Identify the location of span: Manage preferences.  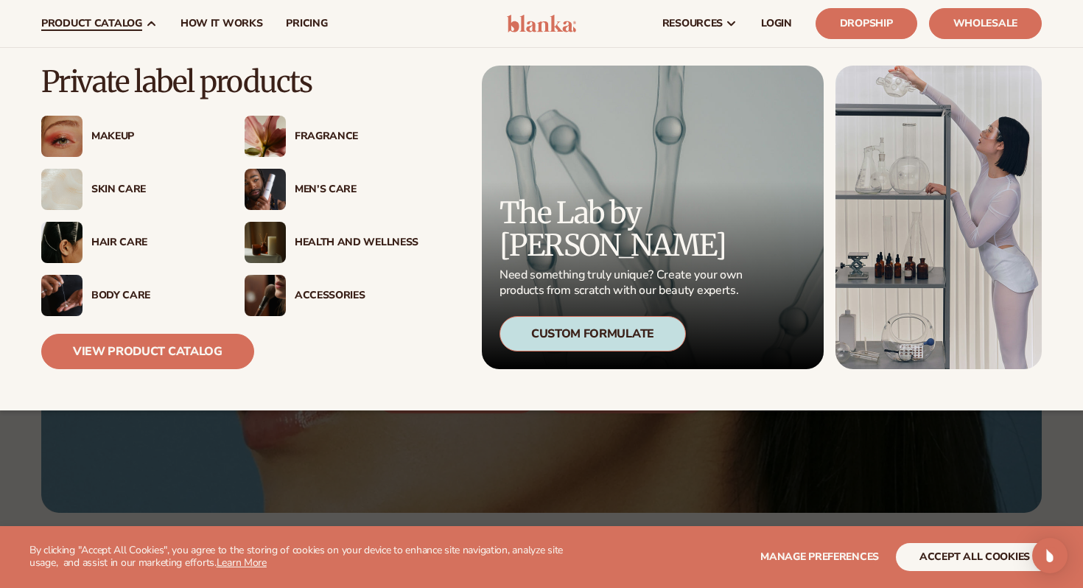
(819, 556).